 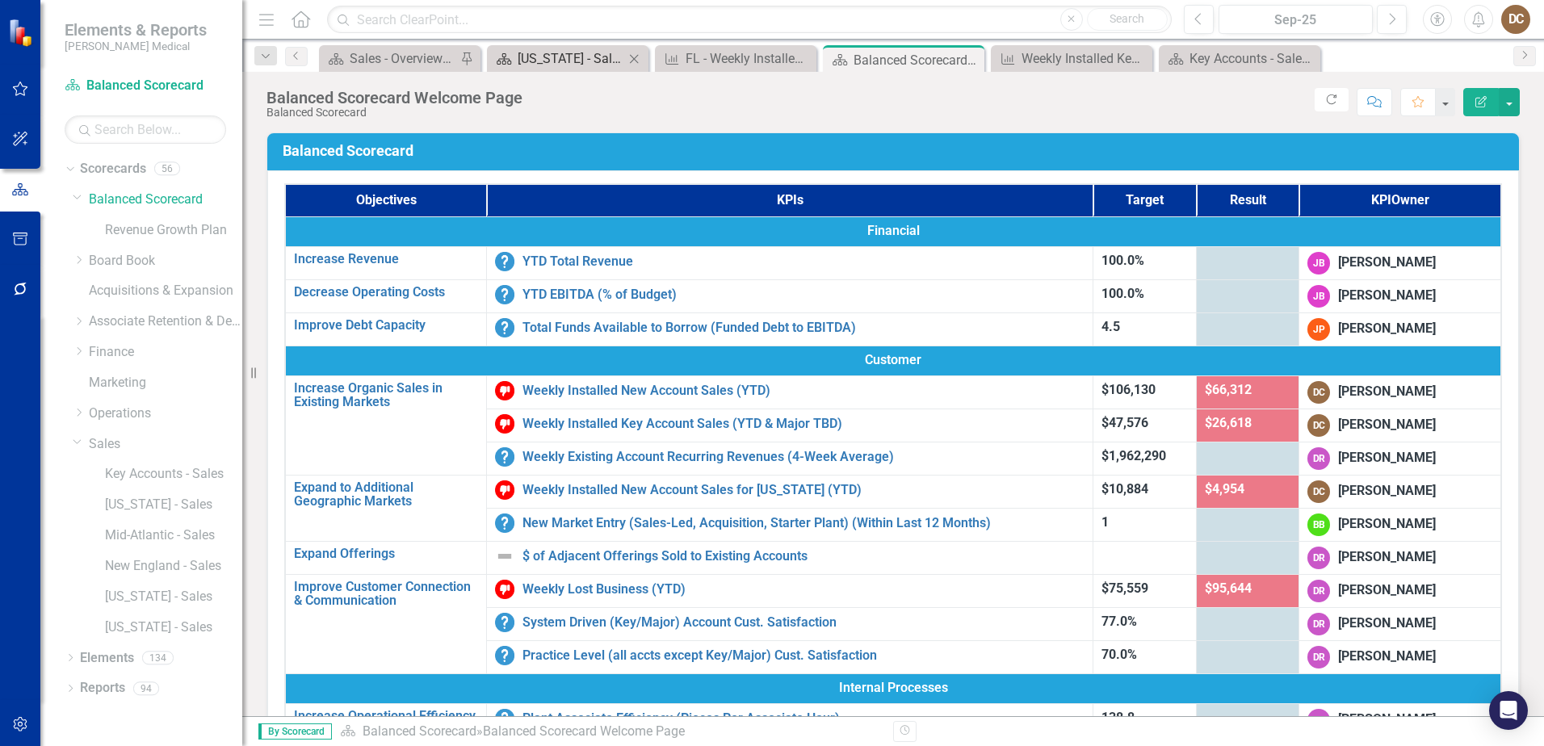 What do you see at coordinates (174, 230) in the screenshot?
I see `a: Revenue Growth Plan` at bounding box center [174, 230].